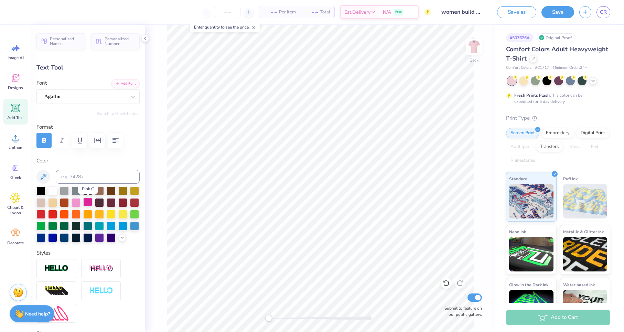  I want to click on label: Color, so click(88, 161).